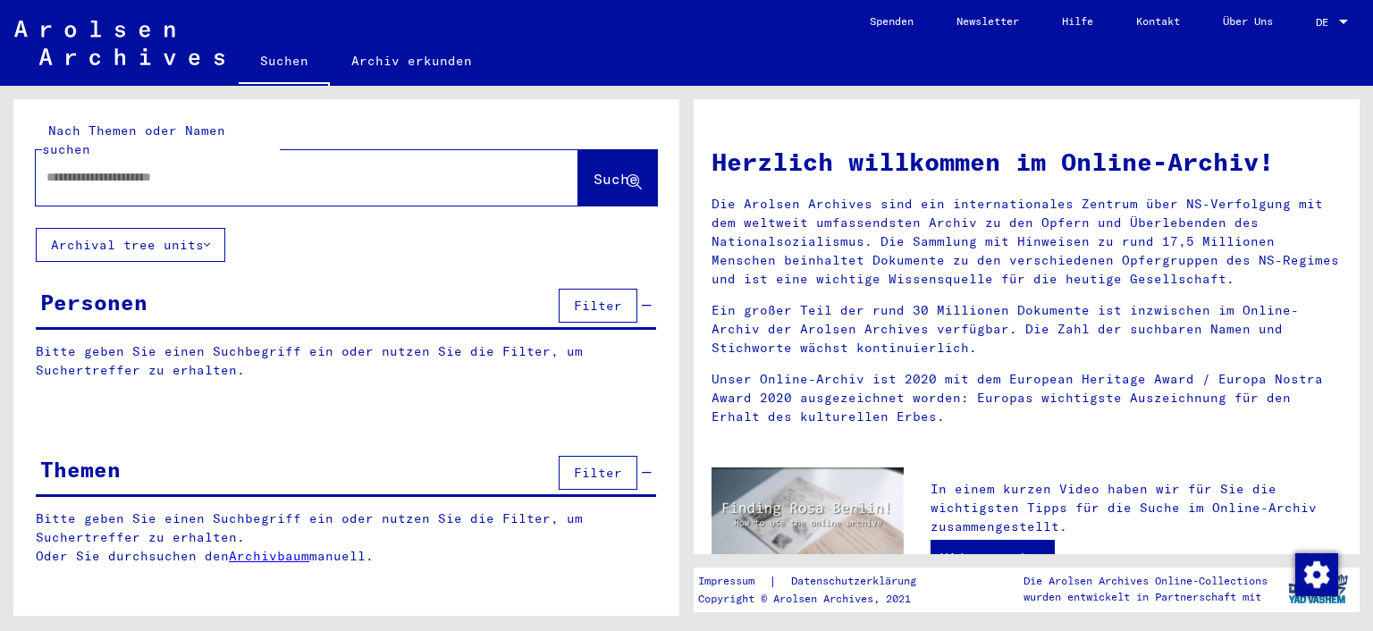  What do you see at coordinates (133, 139) in the screenshot?
I see `mat-label: Nach Themen oder Namen suchen` at bounding box center [133, 139].